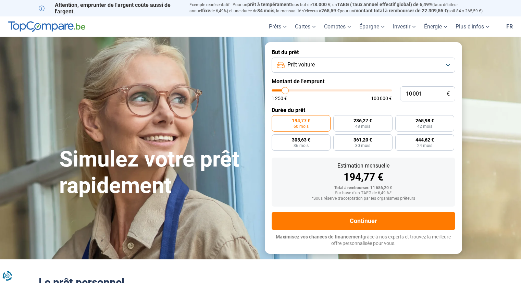 The image size is (521, 283). What do you see at coordinates (301, 126) in the screenshot?
I see `span: 60 mois` at bounding box center [301, 126].